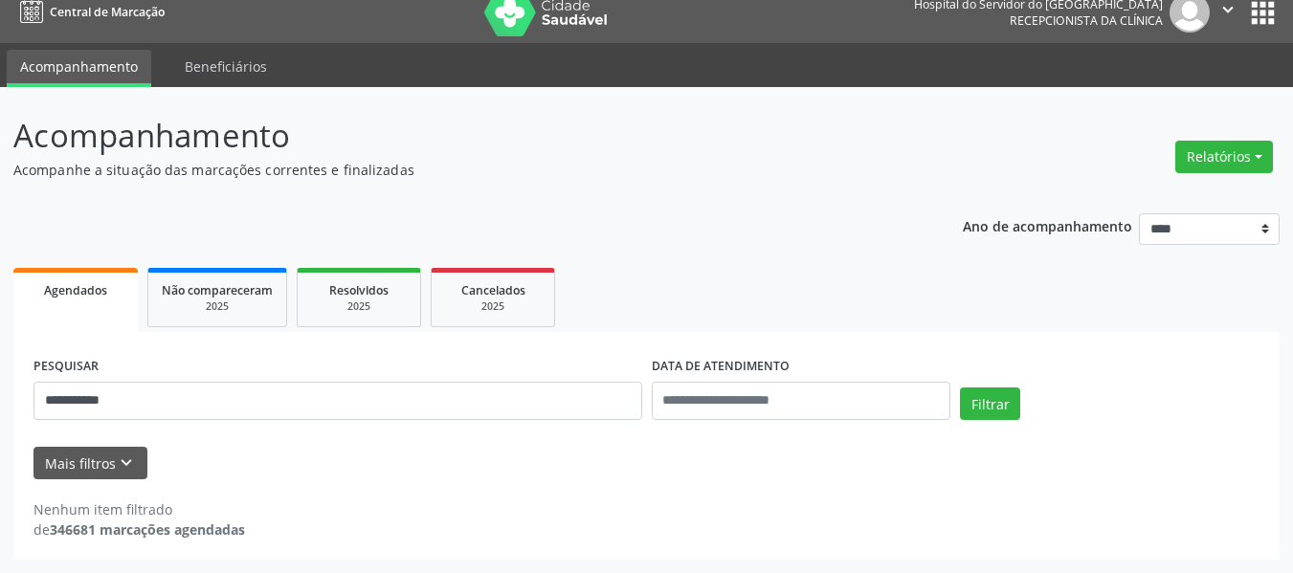  I want to click on div: Nenhum item filtrado, so click(139, 509).